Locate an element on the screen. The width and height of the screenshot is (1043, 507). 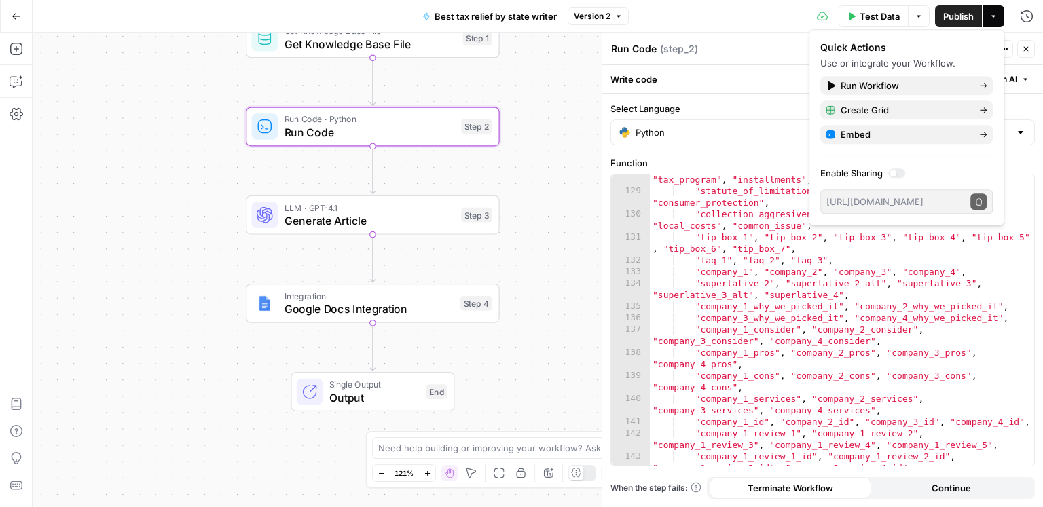
button: Test Data is located at coordinates (873, 16).